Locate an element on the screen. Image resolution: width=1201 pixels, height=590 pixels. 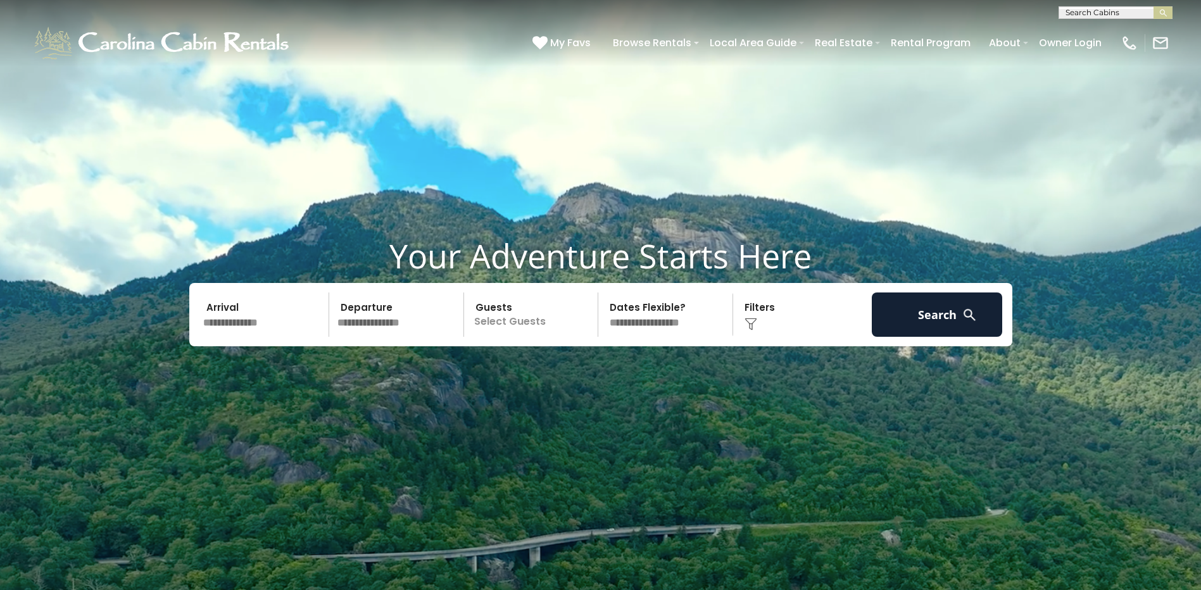
span: My Favs is located at coordinates (571, 42).